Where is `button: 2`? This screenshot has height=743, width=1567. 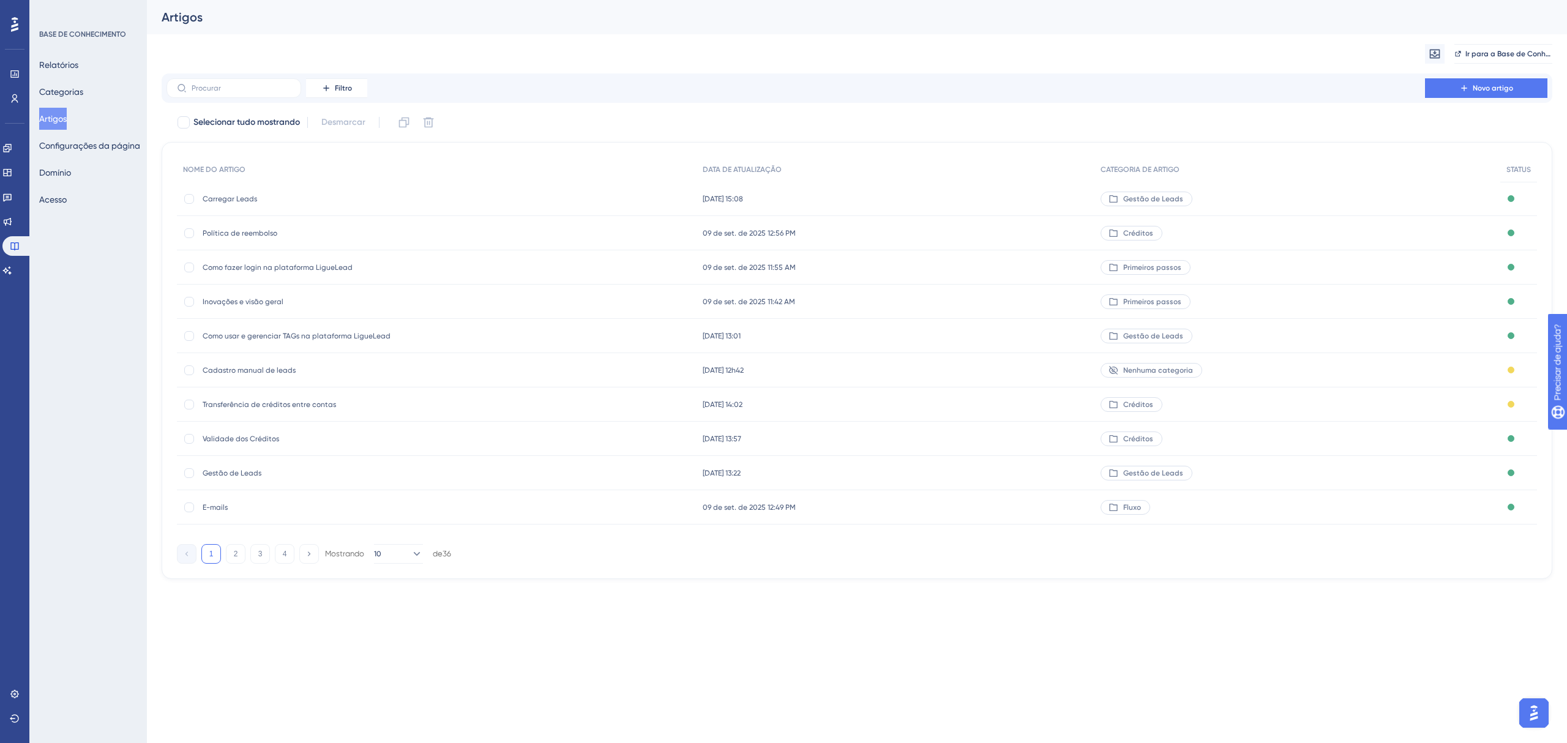
button: 2 is located at coordinates (236, 554).